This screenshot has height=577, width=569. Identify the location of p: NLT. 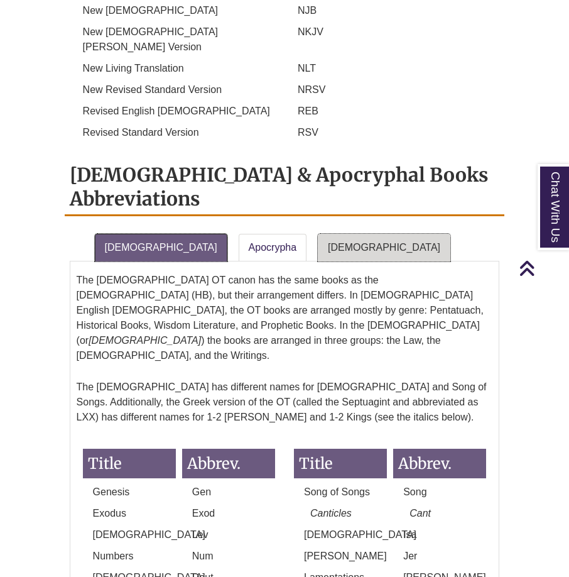
(392, 68).